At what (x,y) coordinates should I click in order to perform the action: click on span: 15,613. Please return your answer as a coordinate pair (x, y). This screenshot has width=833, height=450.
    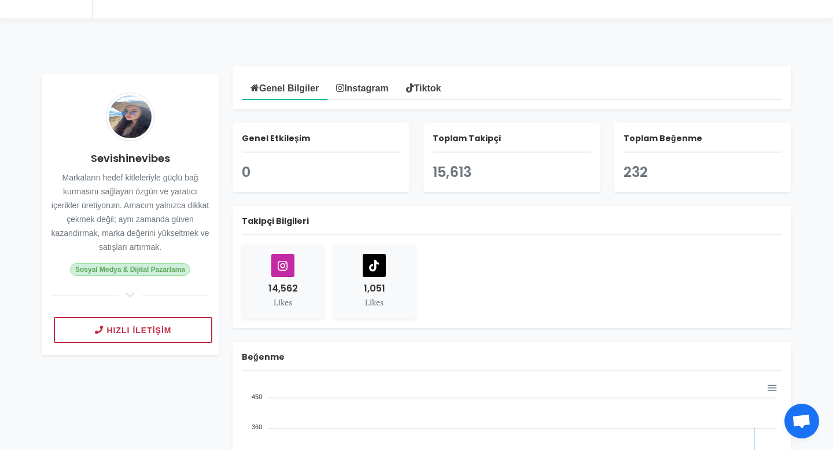
    Looking at the image, I should click on (452, 172).